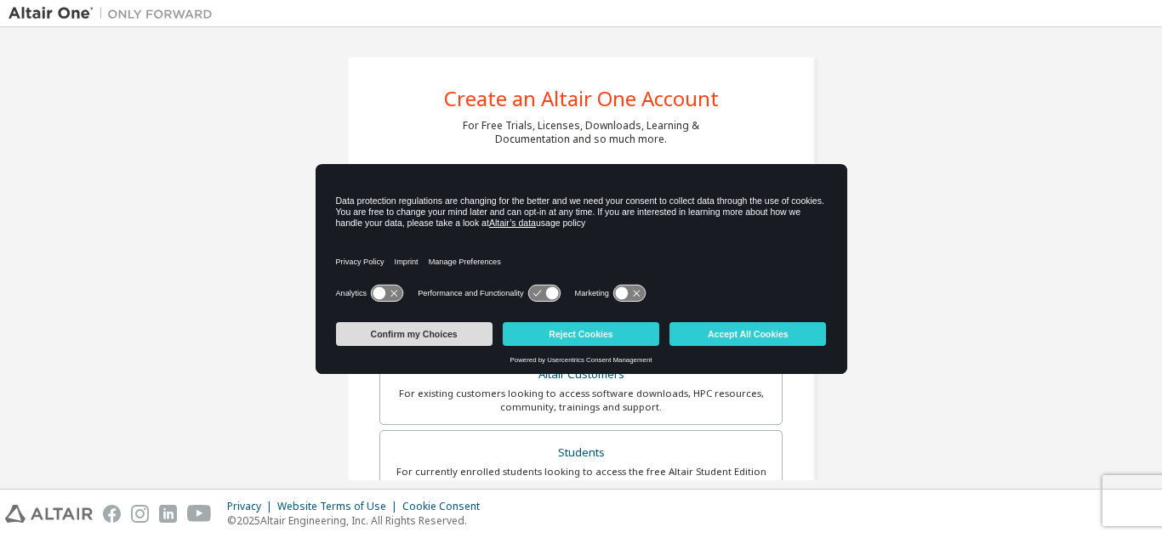  What do you see at coordinates (581, 133) in the screenshot?
I see `div: For Free Trials, Licenses, Downloads, Learning & Documentation and so much more.` at bounding box center [581, 133].